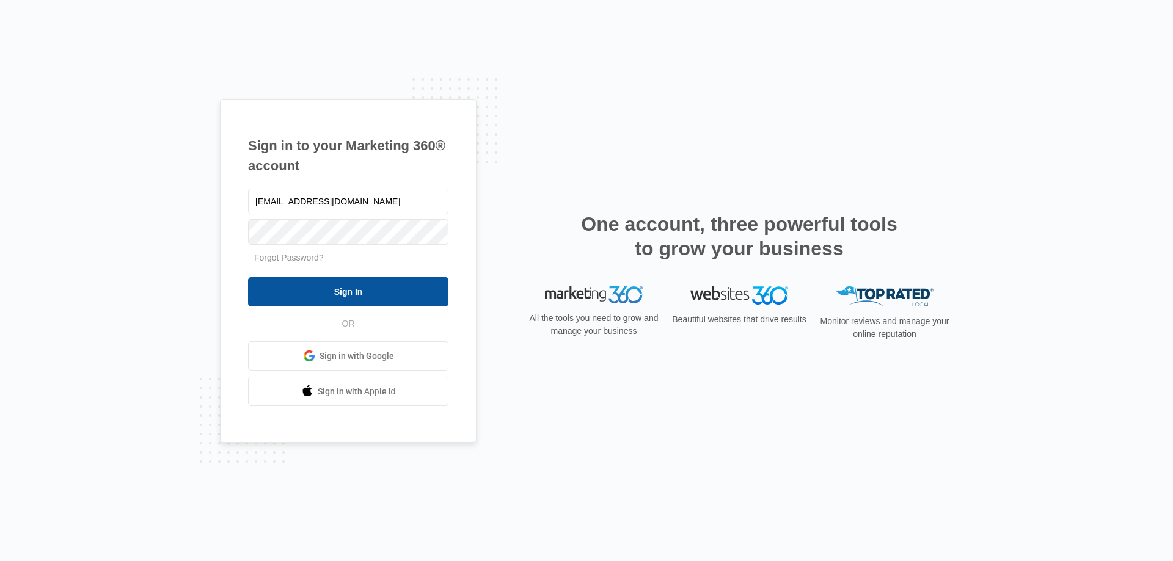 This screenshot has width=1173, height=561. What do you see at coordinates (357, 391) in the screenshot?
I see `span: Sign in with Apple Id` at bounding box center [357, 391].